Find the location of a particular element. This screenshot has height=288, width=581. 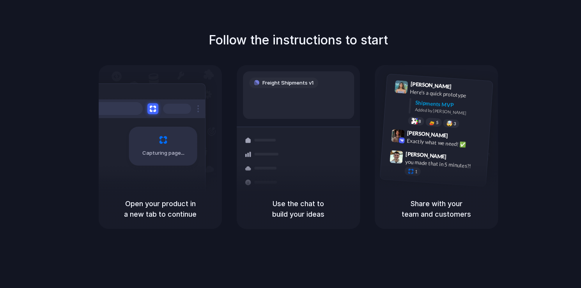

span: Freight Shipments v1 is located at coordinates (288, 83).